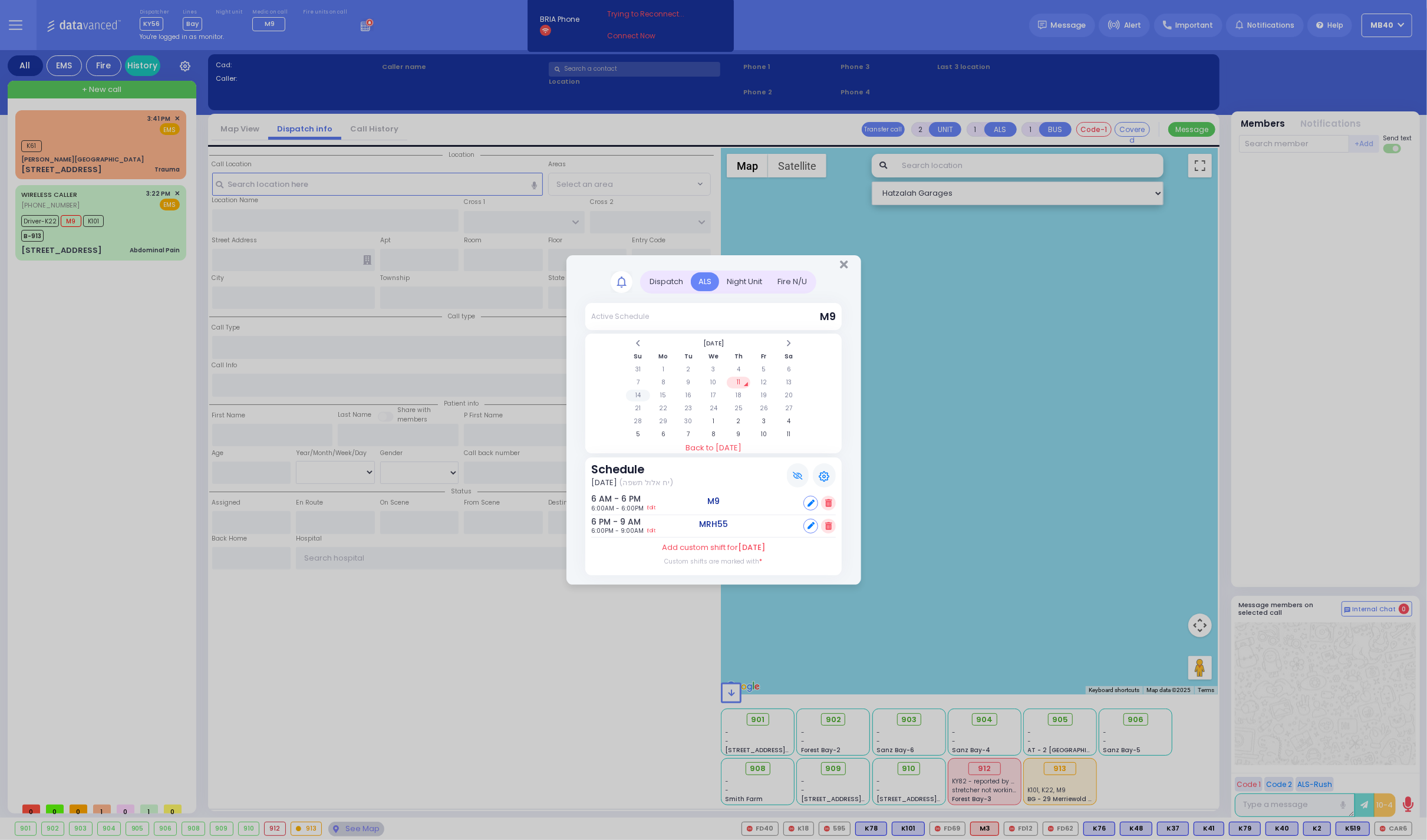  I want to click on th: Su, so click(638, 357).